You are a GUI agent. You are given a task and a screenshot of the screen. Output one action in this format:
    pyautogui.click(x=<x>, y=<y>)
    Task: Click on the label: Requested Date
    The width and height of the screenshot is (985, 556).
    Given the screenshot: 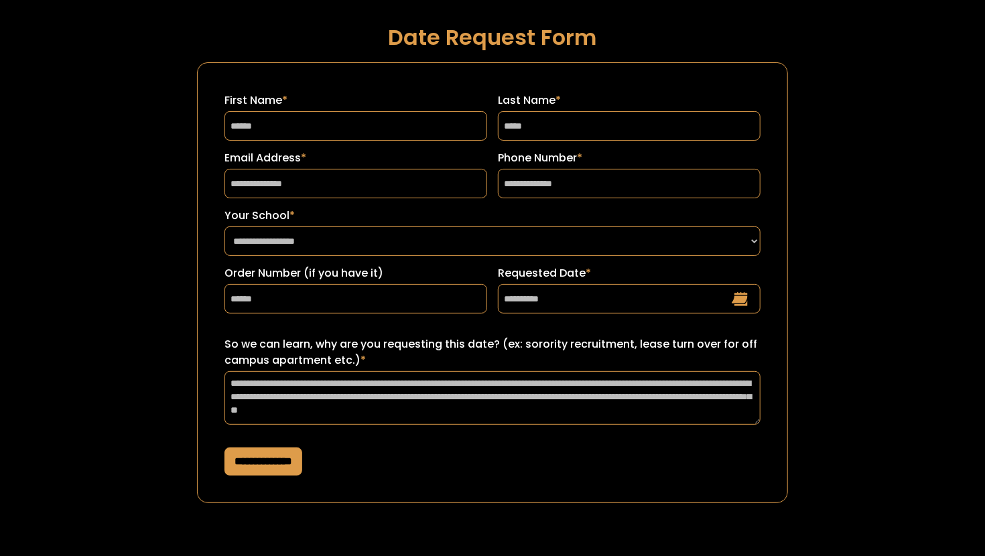 What is the action you would take?
    pyautogui.click(x=629, y=273)
    